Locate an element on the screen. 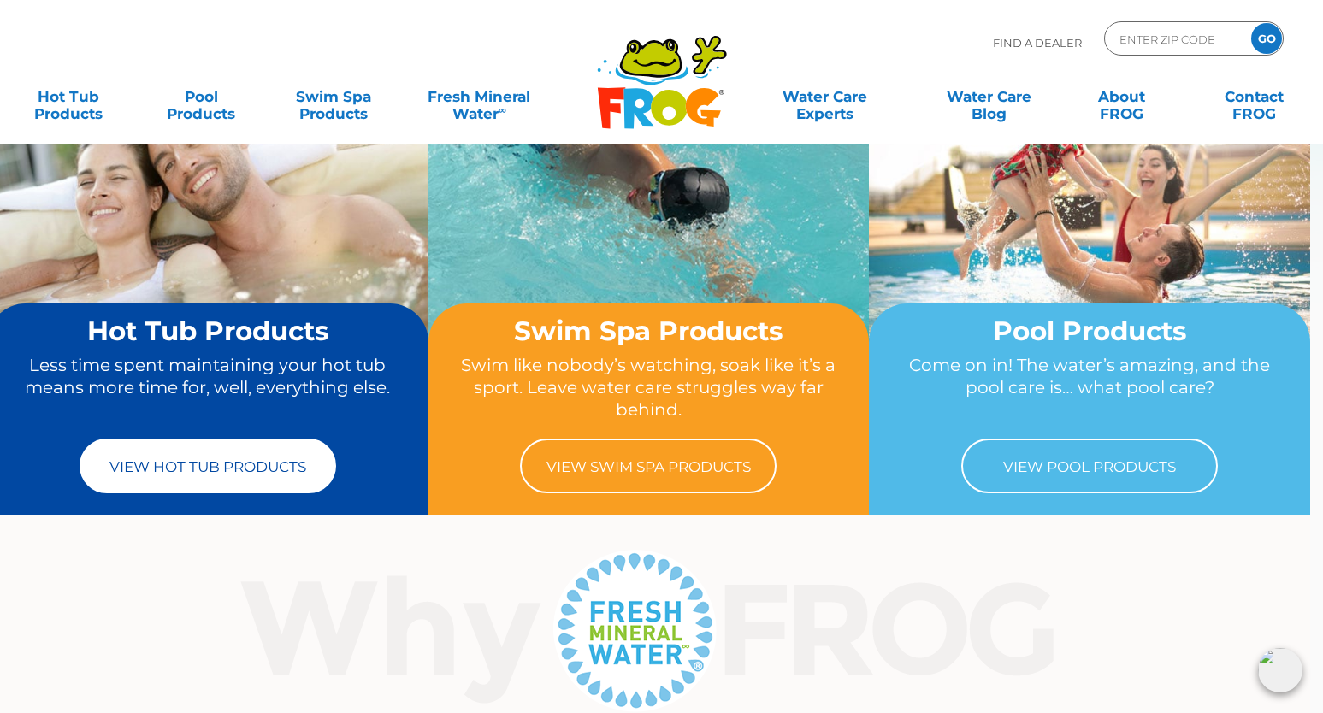 The image size is (1323, 713). a: Fresh MineralWater∞ is located at coordinates (479, 97).